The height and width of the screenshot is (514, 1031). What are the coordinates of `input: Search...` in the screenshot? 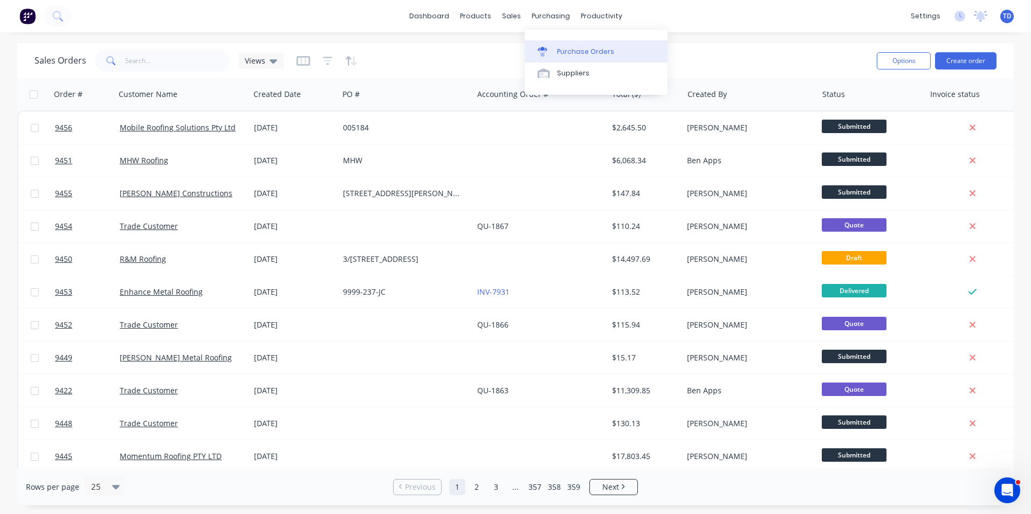 It's located at (177, 61).